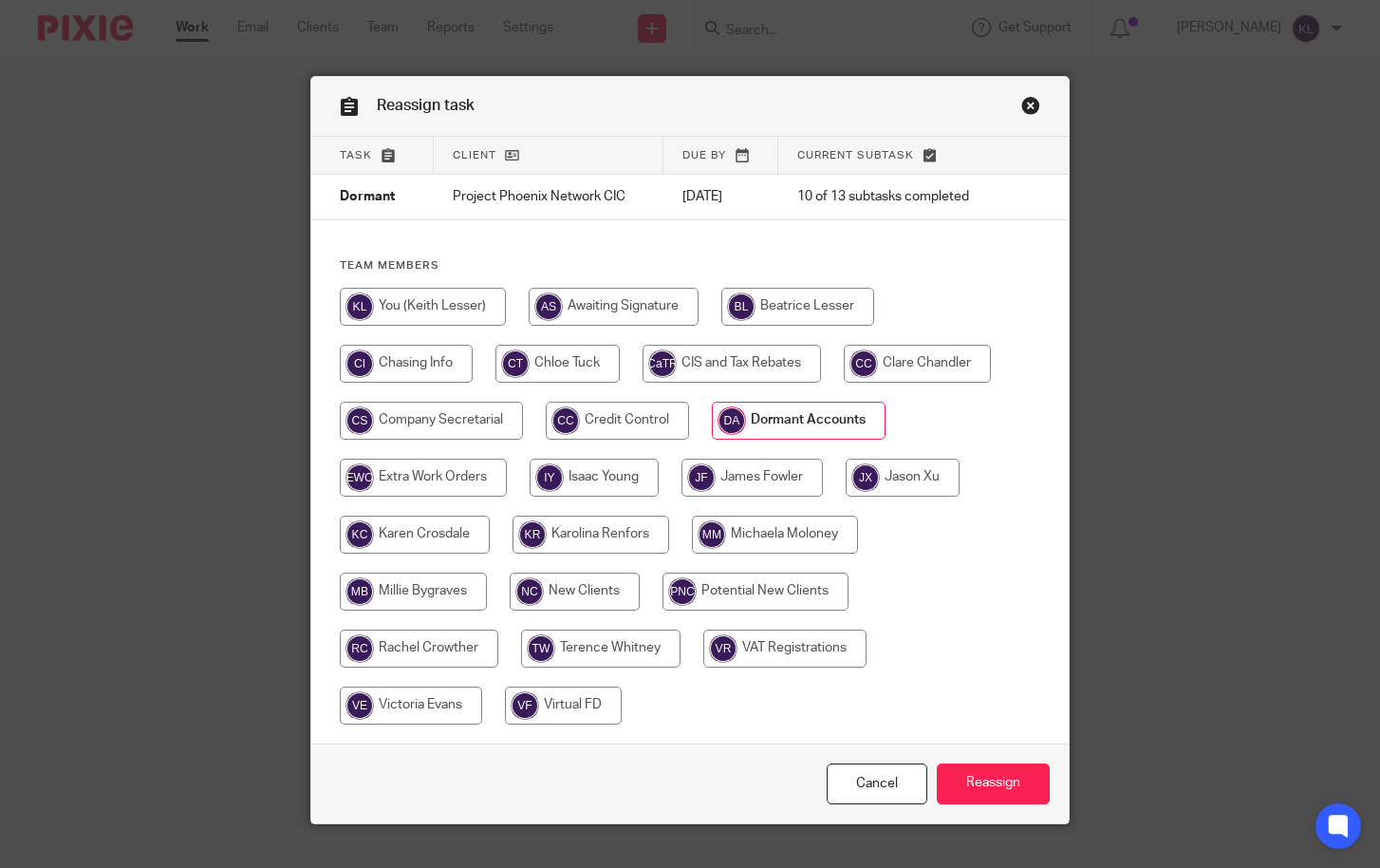 The image size is (1380, 868). I want to click on span: Reassign task, so click(426, 106).